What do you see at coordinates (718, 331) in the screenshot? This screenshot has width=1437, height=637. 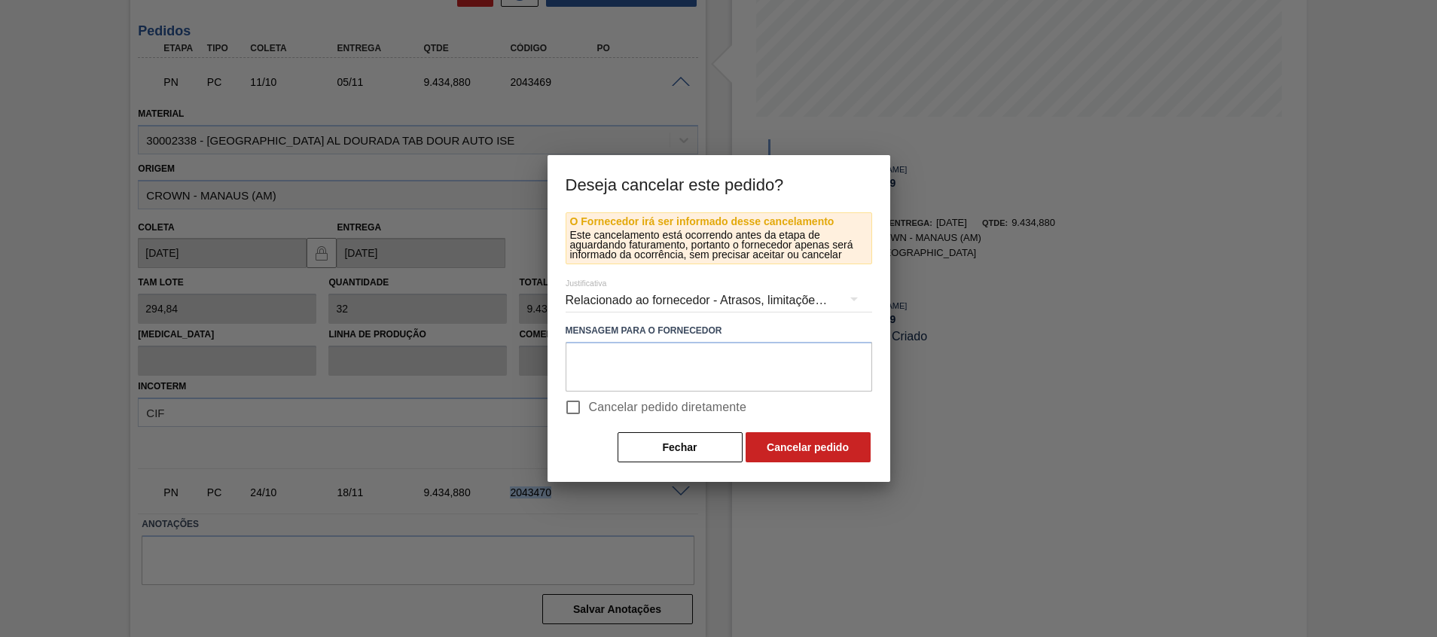 I see `label: Mensagem para o Fornecedor` at bounding box center [718, 331].